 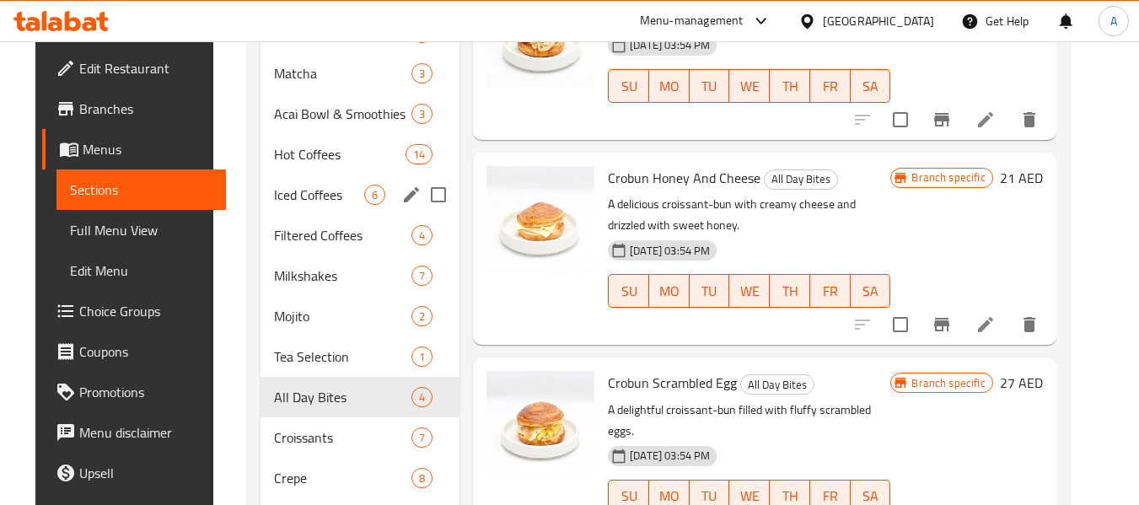 I want to click on span: Matcha, so click(x=342, y=73).